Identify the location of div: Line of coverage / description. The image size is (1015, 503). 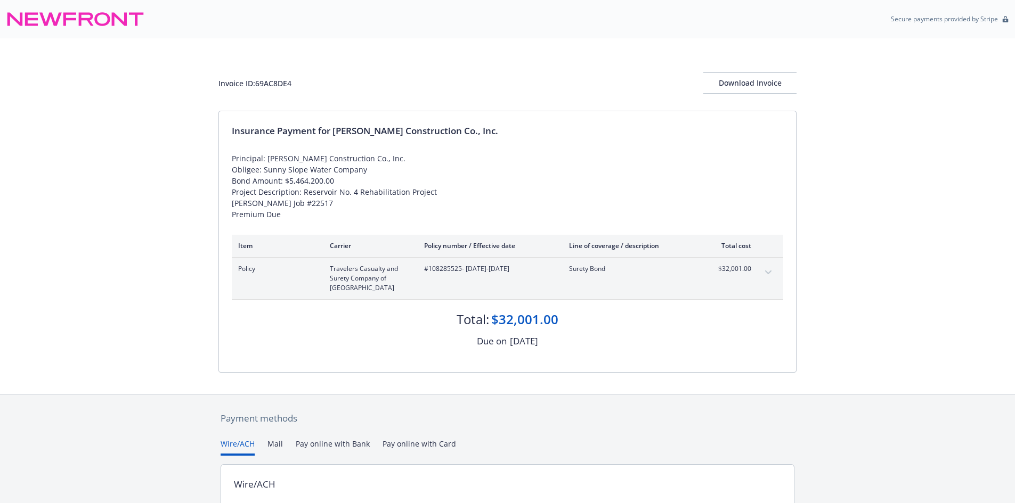
(631, 246).